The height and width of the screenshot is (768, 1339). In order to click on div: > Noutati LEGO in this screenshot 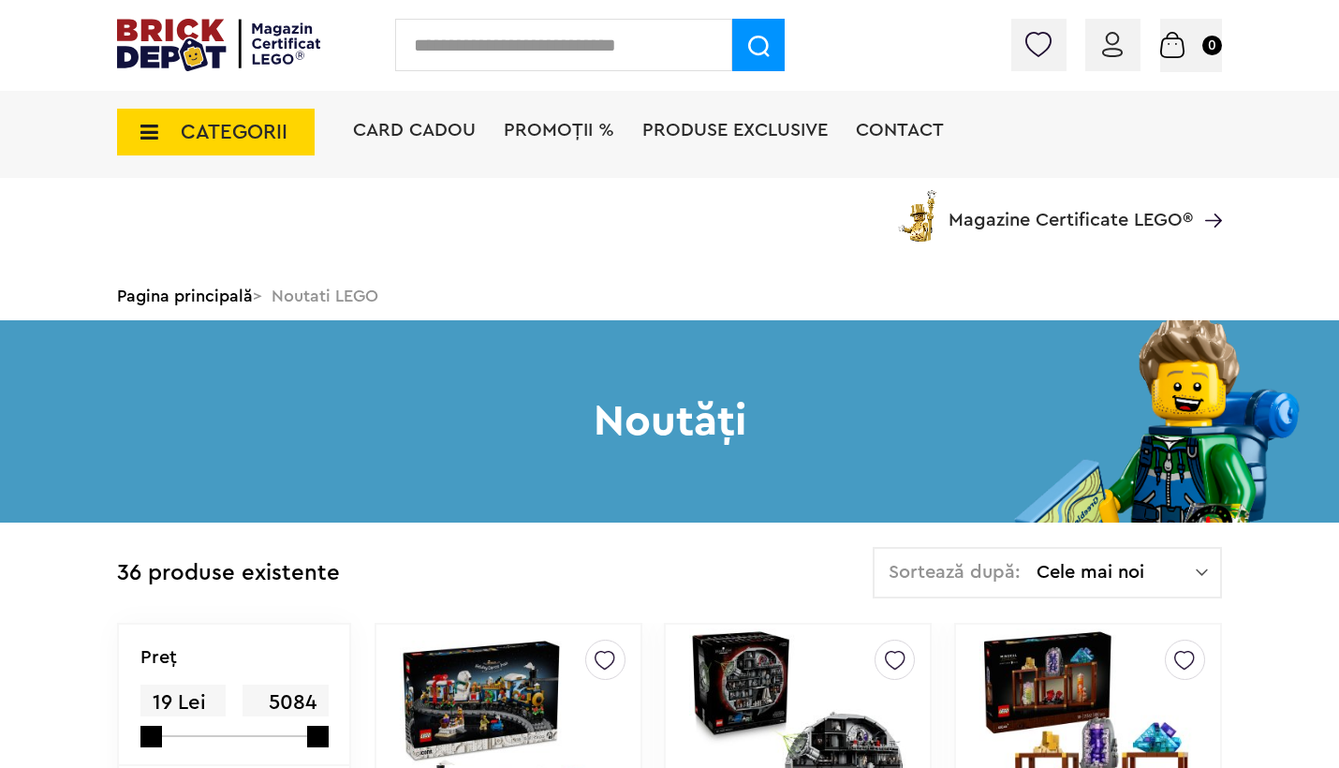, I will do `click(669, 296)`.